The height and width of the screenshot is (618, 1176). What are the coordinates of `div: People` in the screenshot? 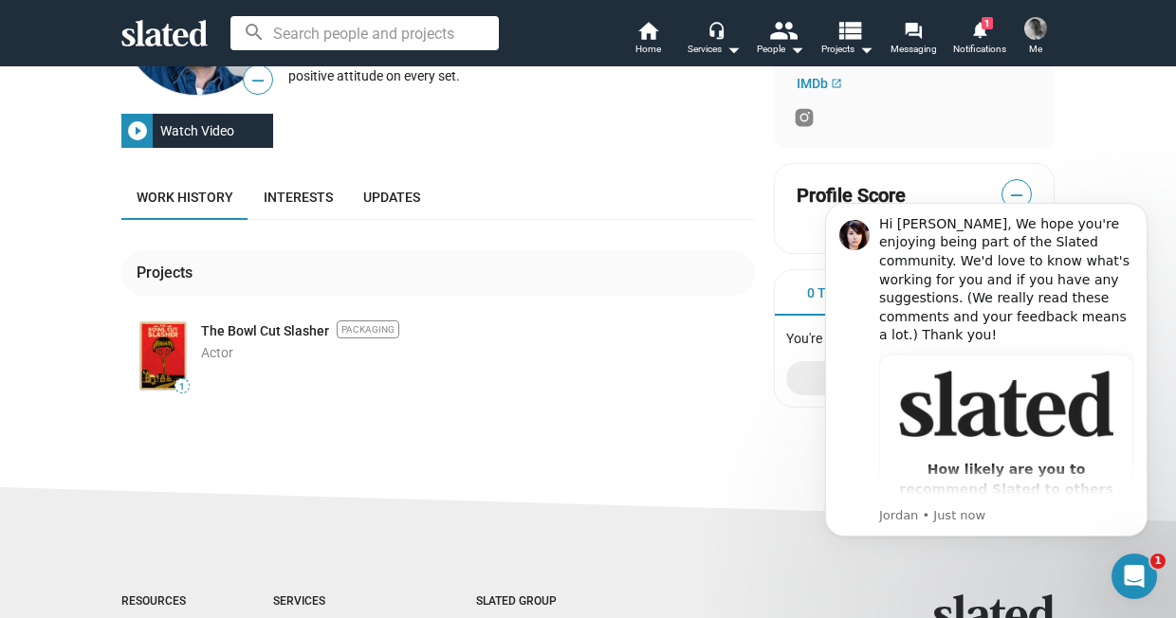 It's located at (780, 49).